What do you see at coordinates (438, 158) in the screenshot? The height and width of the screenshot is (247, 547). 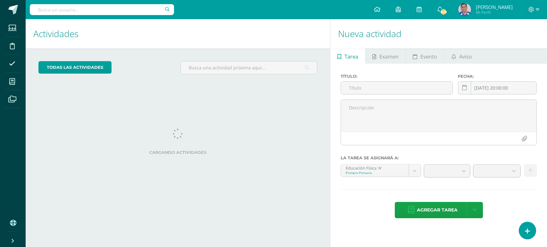 I see `label: La tarea se asignará a:` at bounding box center [438, 158].